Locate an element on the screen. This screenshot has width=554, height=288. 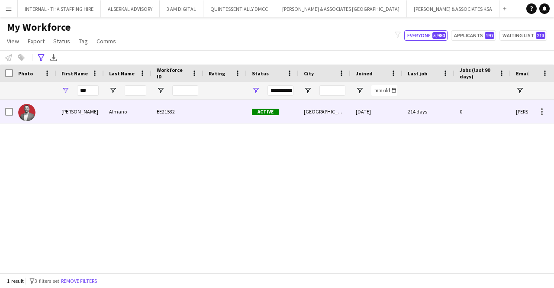
app-action-btn: Advanced filters is located at coordinates (41, 58).